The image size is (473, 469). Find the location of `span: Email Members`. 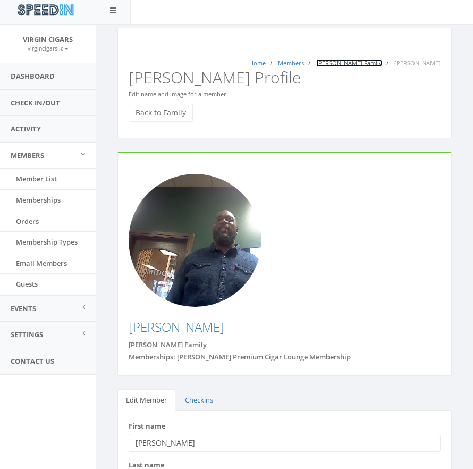

span: Email Members is located at coordinates (41, 263).